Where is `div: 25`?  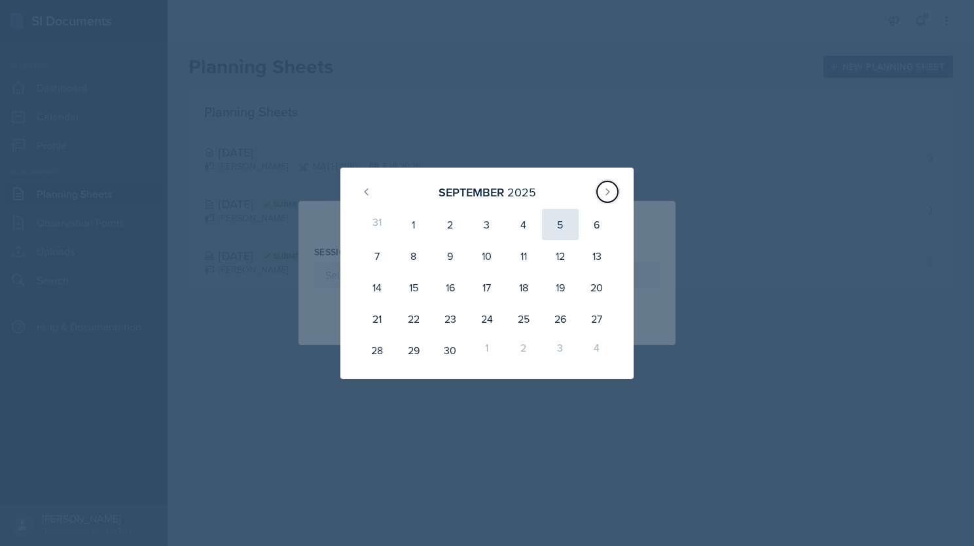 div: 25 is located at coordinates (524, 319).